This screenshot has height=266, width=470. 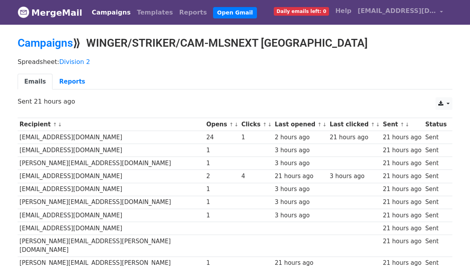 What do you see at coordinates (301, 124) in the screenshot?
I see `th: Last opened` at bounding box center [301, 124].